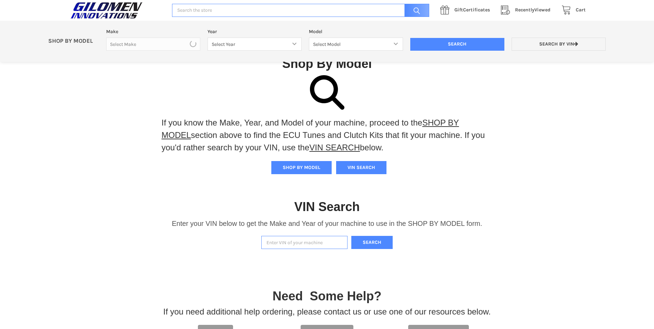 Image resolution: width=654 pixels, height=329 pixels. I want to click on span: Viewed, so click(533, 10).